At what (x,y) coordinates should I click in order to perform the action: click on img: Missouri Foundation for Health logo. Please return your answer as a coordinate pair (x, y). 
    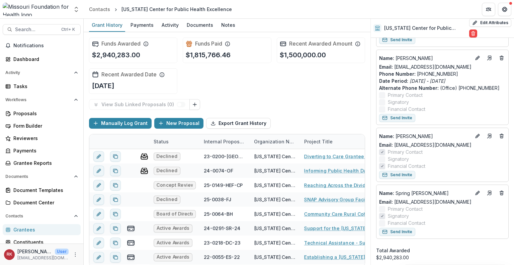
    Looking at the image, I should click on (36, 9).